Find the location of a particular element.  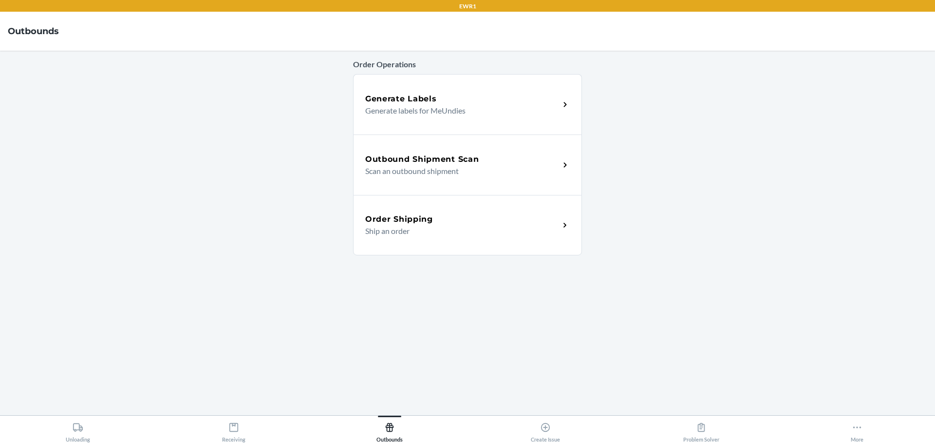

button: Create Issue is located at coordinates (546, 429).